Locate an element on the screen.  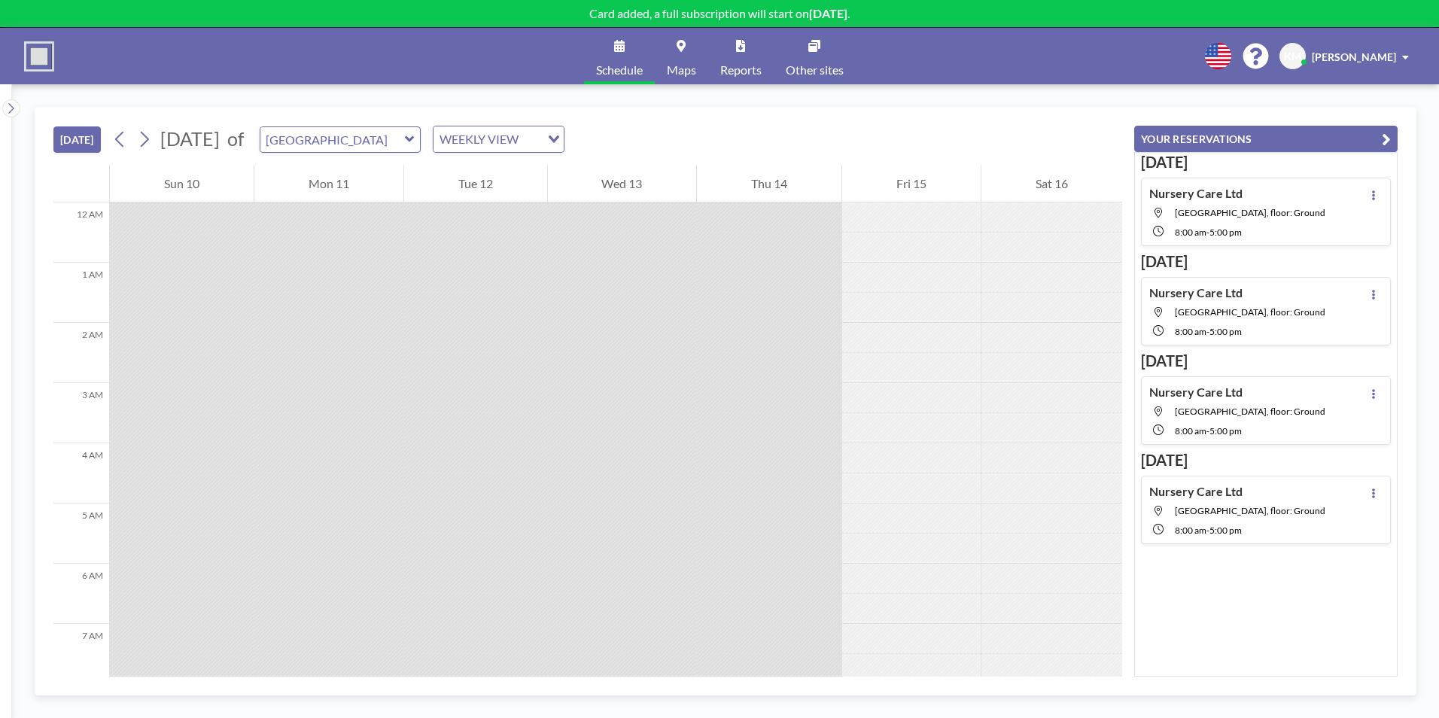
div: Fri 15 is located at coordinates (911, 184).